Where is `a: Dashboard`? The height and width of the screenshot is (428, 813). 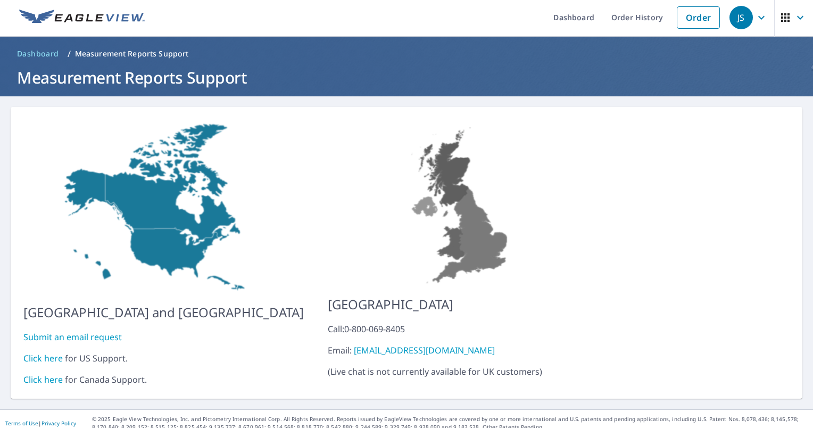 a: Dashboard is located at coordinates (38, 54).